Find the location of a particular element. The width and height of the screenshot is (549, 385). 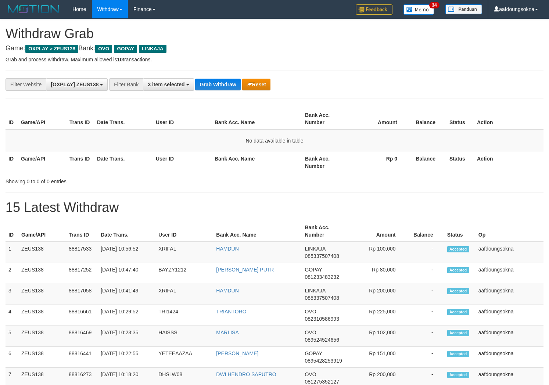

h1: Withdraw Grab is located at coordinates (275, 34).